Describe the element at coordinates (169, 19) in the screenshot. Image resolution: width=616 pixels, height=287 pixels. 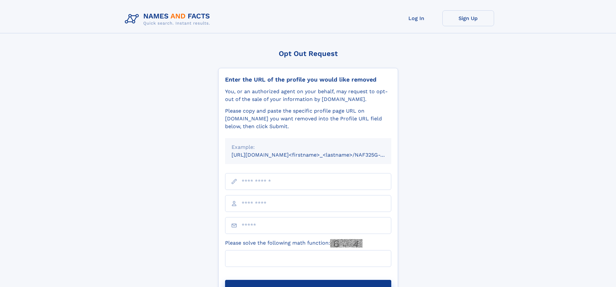
I see `img: Logo Names and Facts` at that location.